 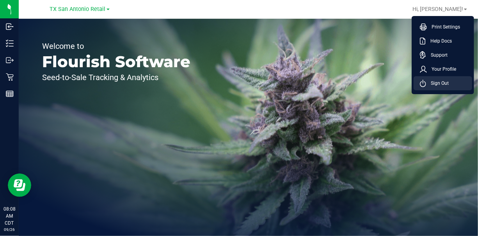 I want to click on a: Support, so click(x=445, y=55).